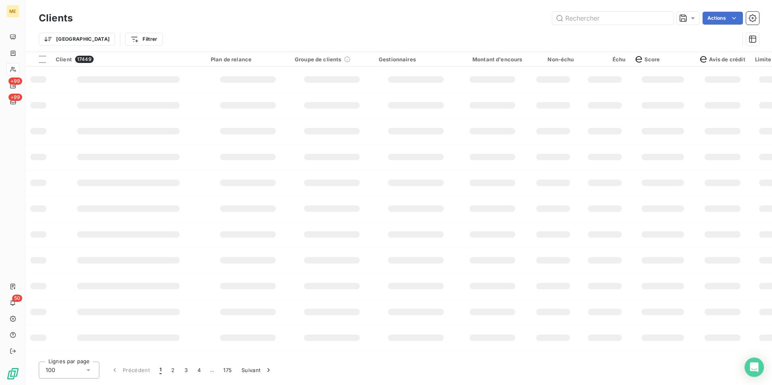  I want to click on button: 1, so click(160, 370).